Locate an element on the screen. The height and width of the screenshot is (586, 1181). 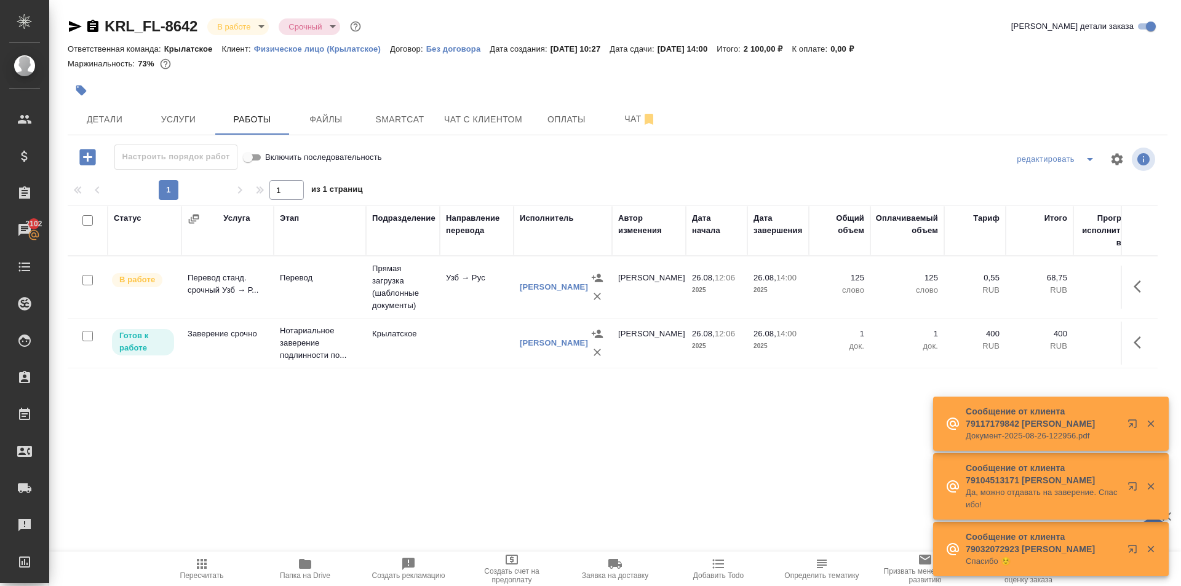
div: Исполнитель выполняет работу is located at coordinates (143, 280).